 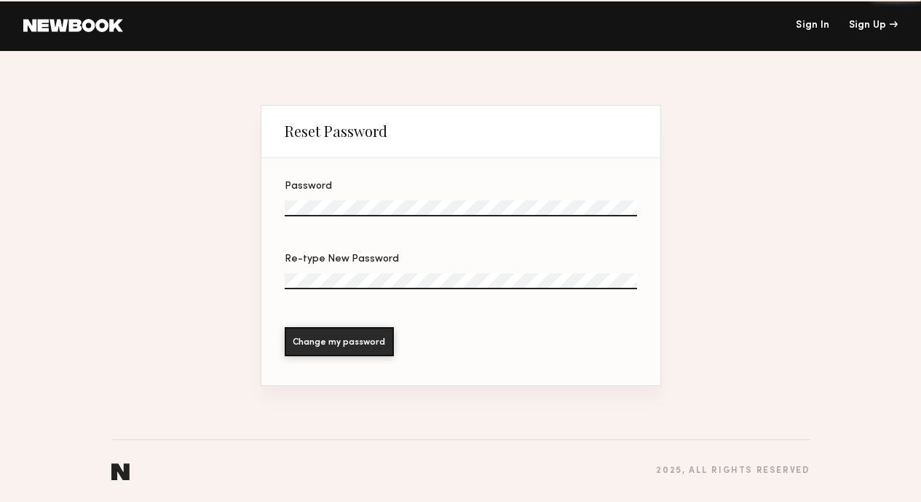 What do you see at coordinates (461, 281) in the screenshot?
I see `input: Re-type New Password` at bounding box center [461, 281].